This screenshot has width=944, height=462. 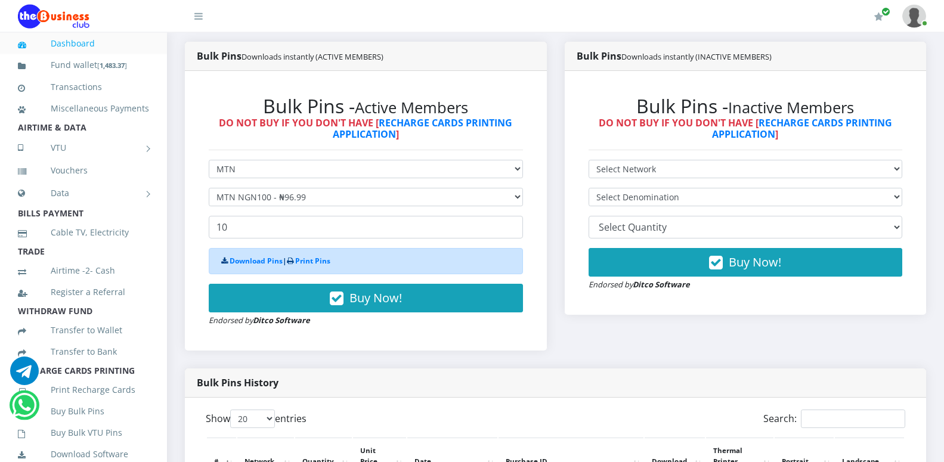 I want to click on a: Data, so click(x=84, y=193).